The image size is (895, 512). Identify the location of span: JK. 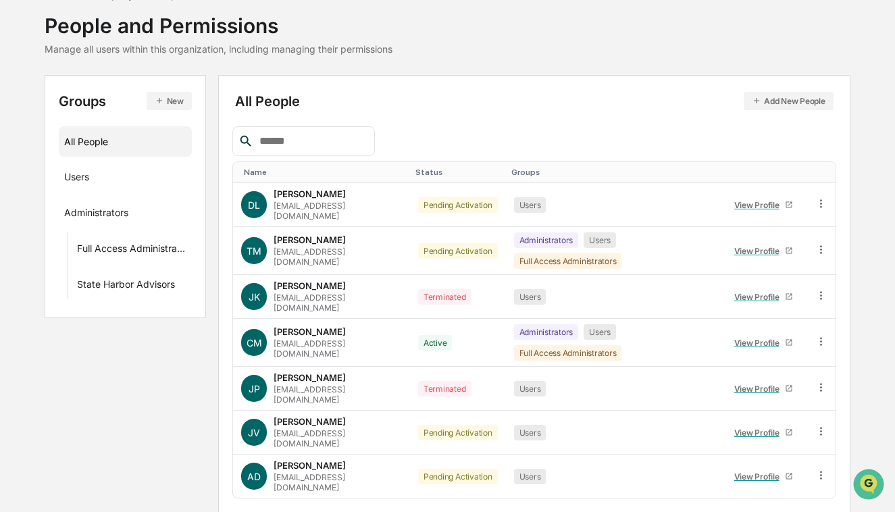
(254, 296).